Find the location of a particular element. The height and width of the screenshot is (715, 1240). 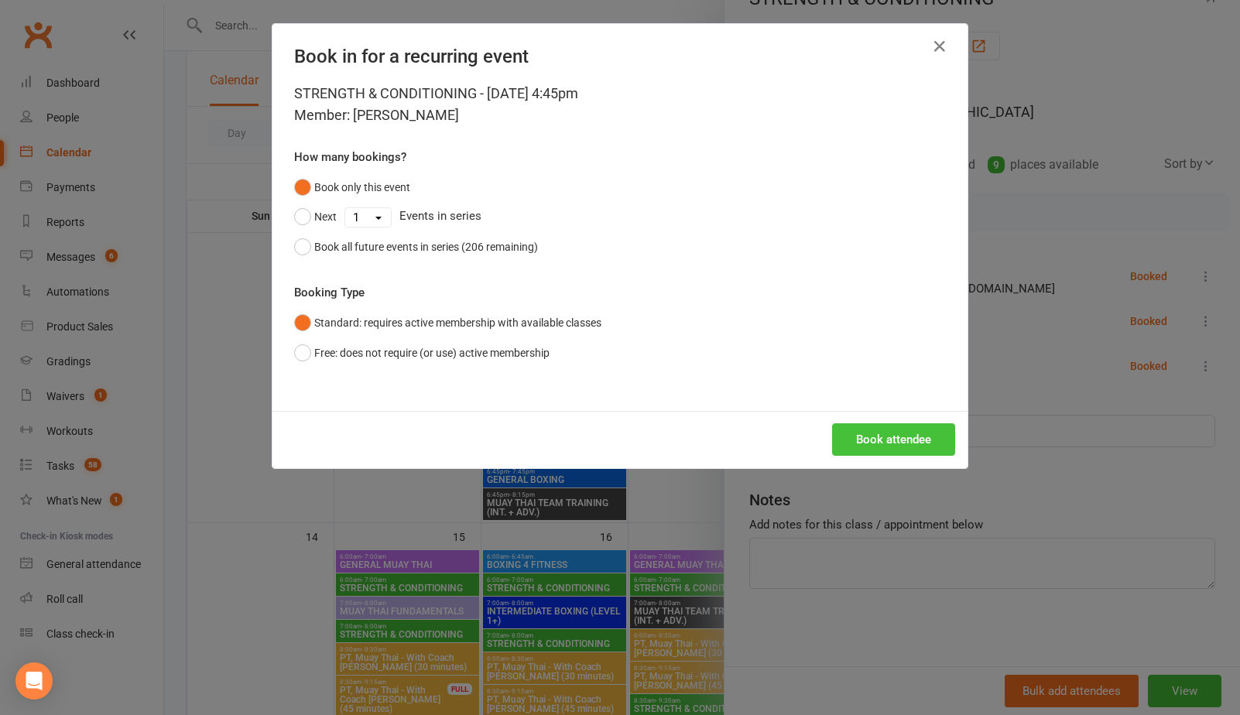

div: Open Intercom Messenger is located at coordinates (34, 681).